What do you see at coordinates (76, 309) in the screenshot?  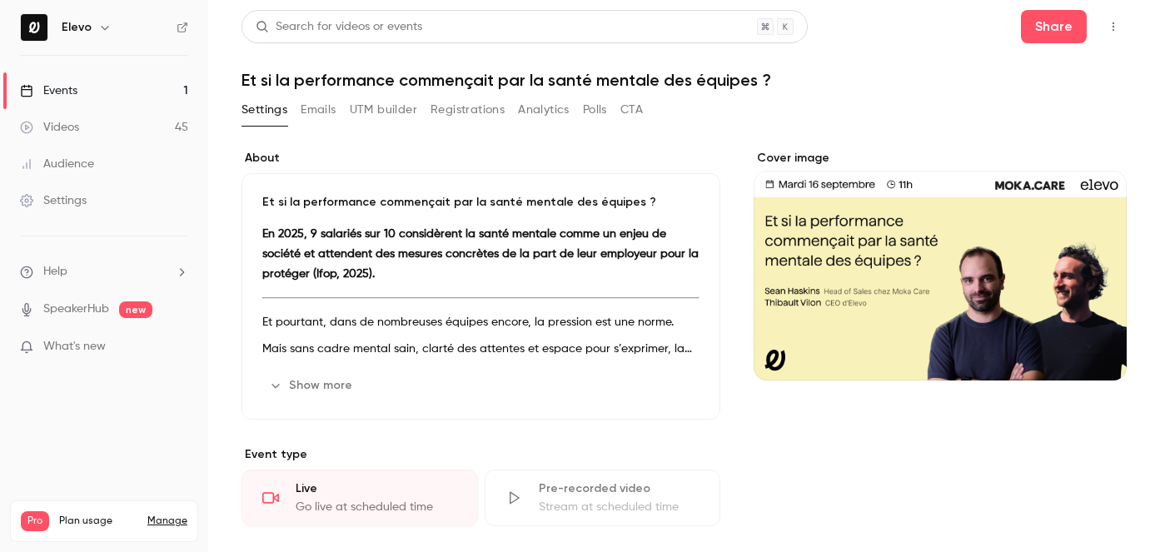 I see `a: SpeakerHub` at bounding box center [76, 309].